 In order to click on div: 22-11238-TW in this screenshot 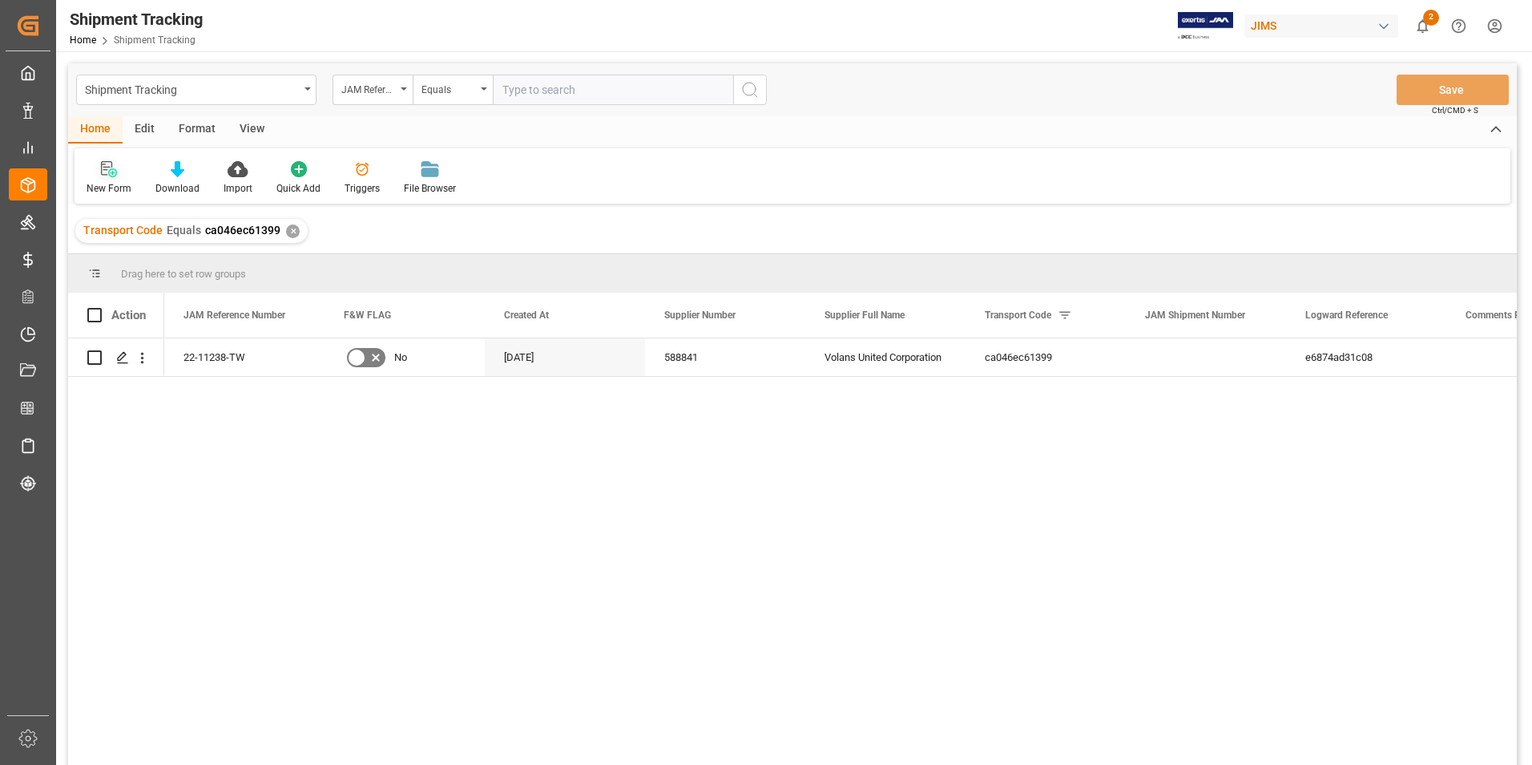, I will do `click(244, 357)`.